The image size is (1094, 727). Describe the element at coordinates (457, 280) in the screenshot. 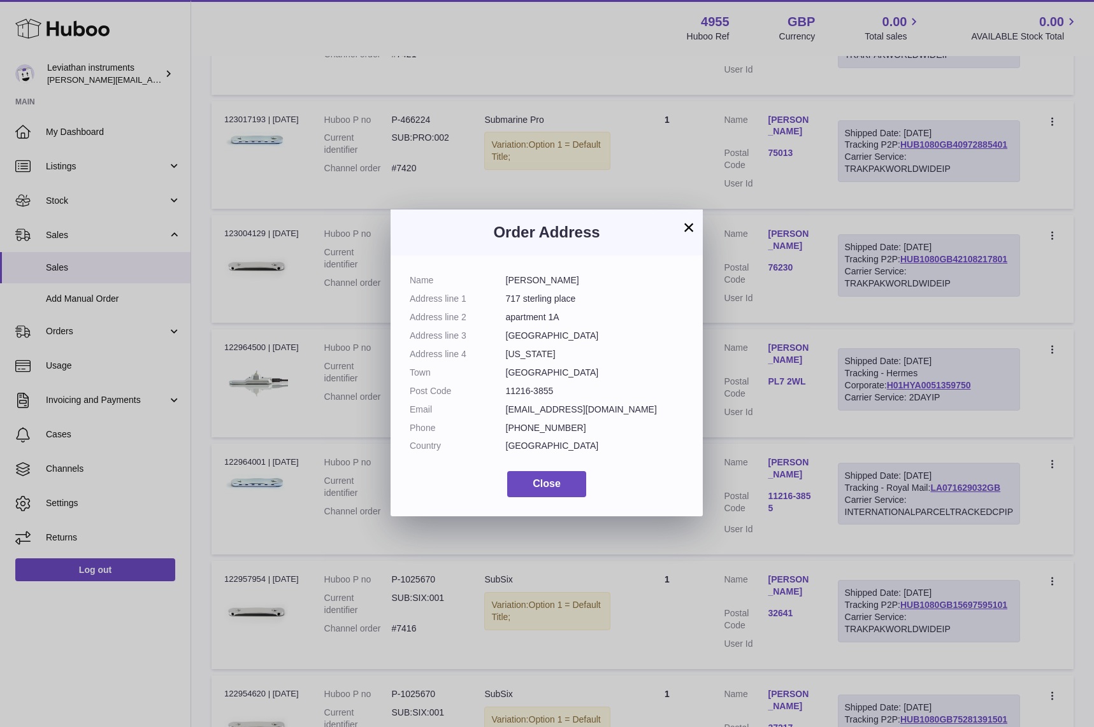

I see `dt: Name` at that location.